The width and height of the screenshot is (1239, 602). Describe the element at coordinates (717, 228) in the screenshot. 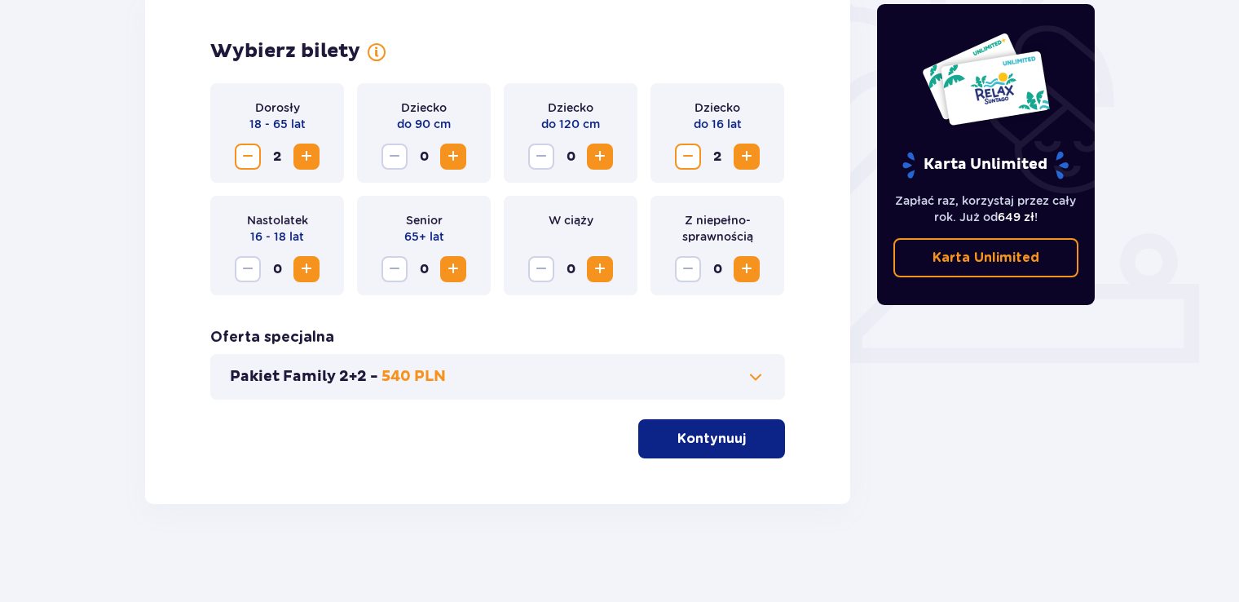

I see `p: Z niepełno­sprawnością` at that location.